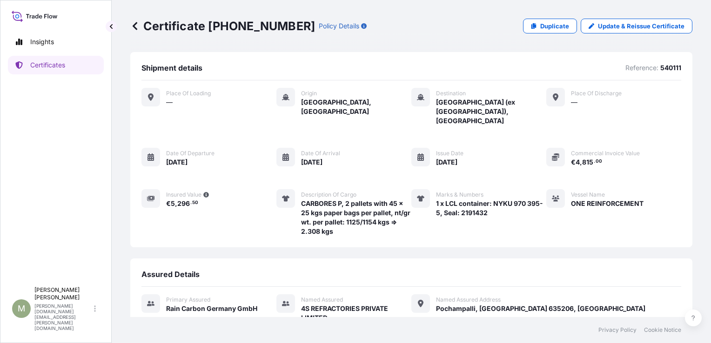  I want to click on span: Shipment details, so click(172, 68).